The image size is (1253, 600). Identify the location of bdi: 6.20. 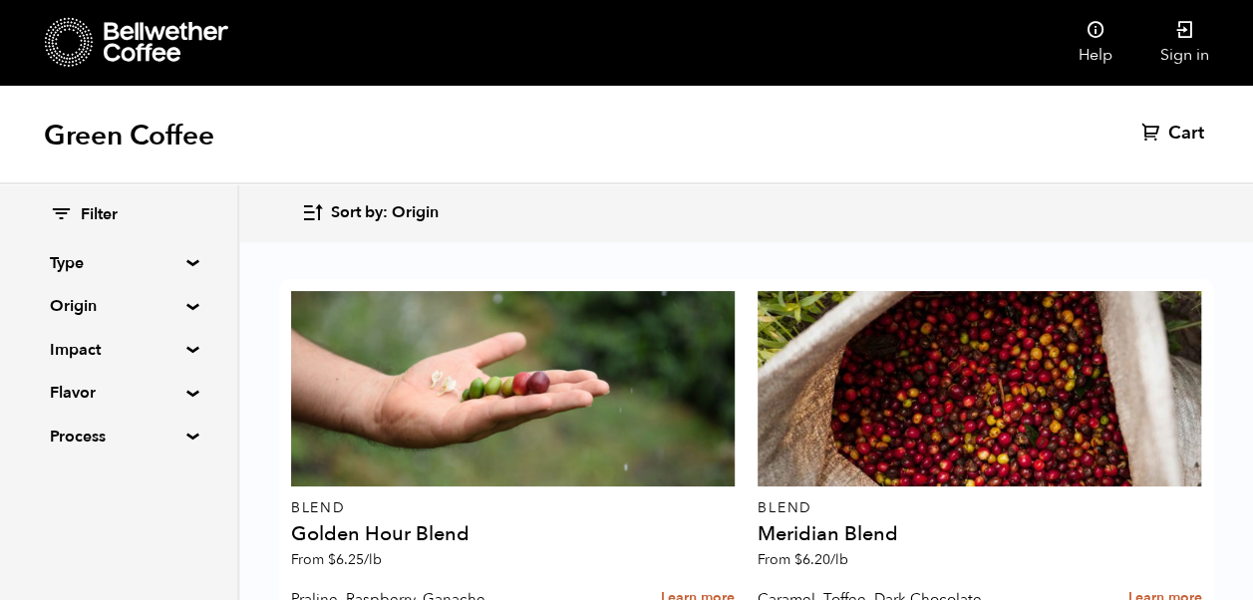
(822, 559).